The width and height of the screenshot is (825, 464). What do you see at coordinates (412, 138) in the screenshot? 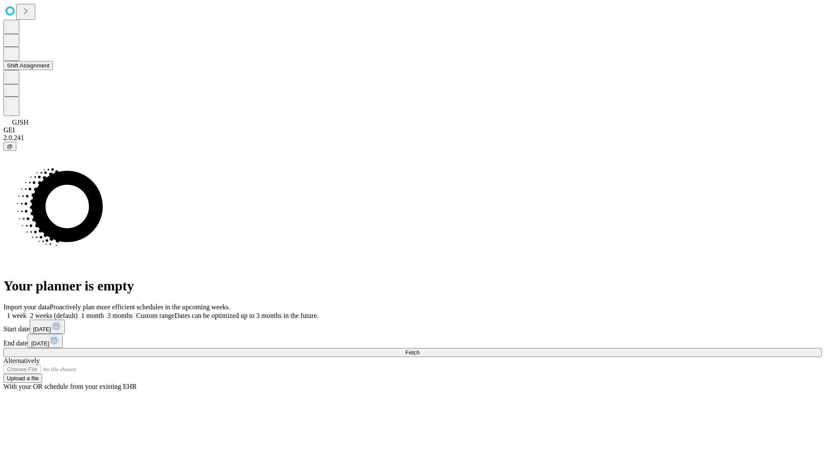
I see `div: 2.0.241` at bounding box center [412, 138].